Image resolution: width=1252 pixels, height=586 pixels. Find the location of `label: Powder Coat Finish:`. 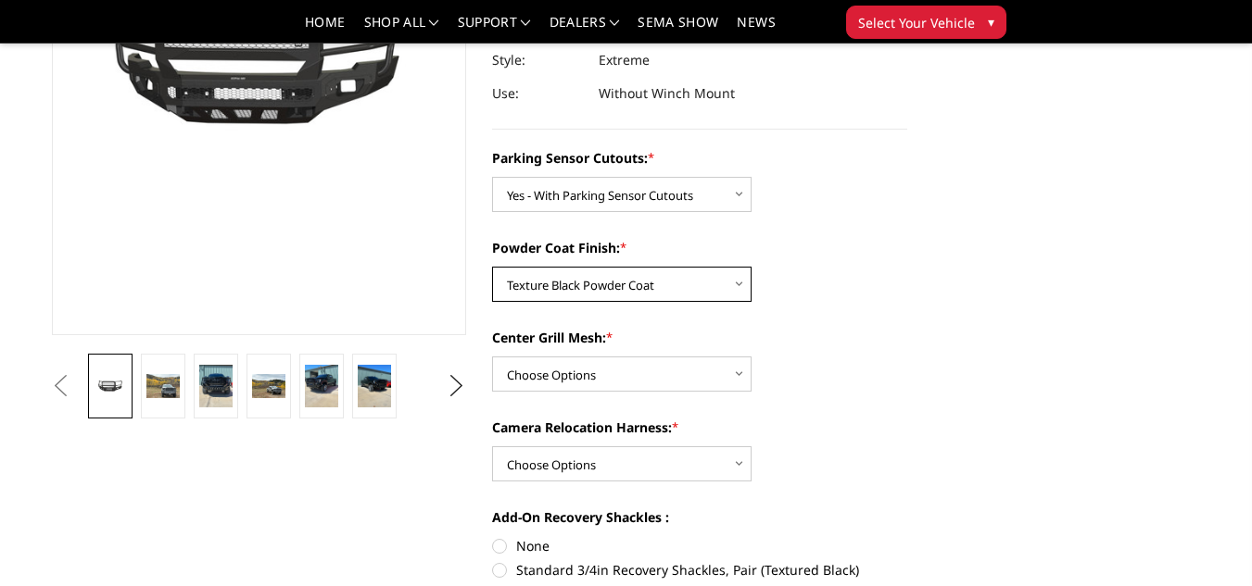

label: Powder Coat Finish: is located at coordinates (700, 247).